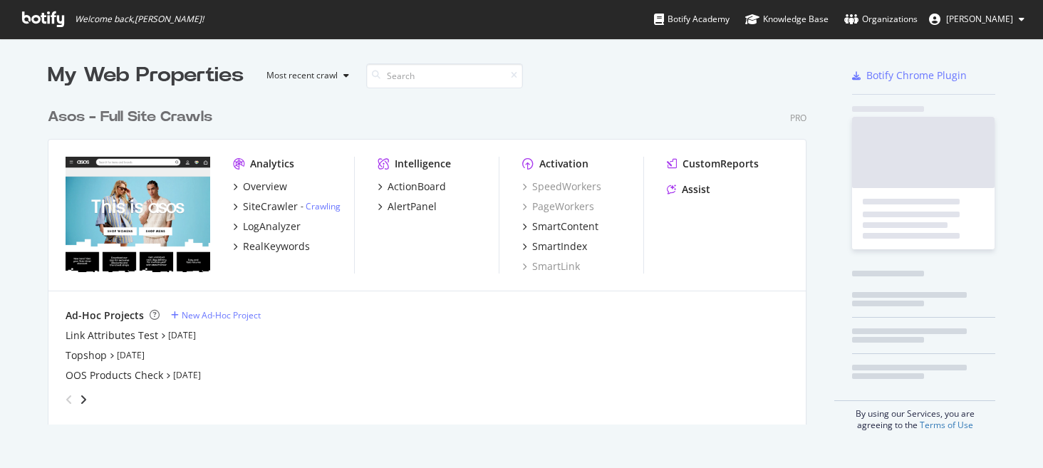 Image resolution: width=1043 pixels, height=468 pixels. I want to click on div: Topshop, so click(86, 356).